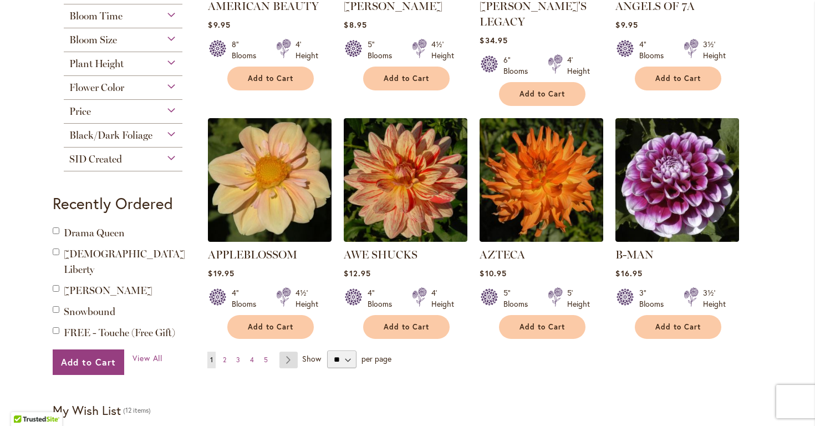  Describe the element at coordinates (147, 358) in the screenshot. I see `a: View All` at that location.